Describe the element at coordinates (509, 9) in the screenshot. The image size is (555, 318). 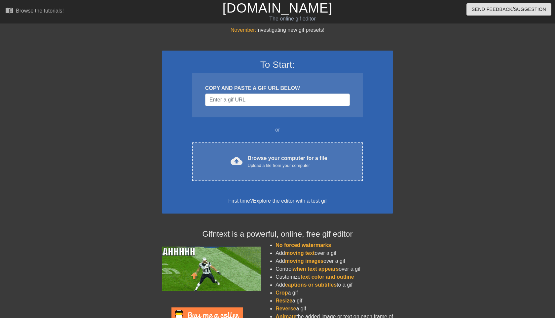
I see `button: Send Feedback/Suggestion` at that location.